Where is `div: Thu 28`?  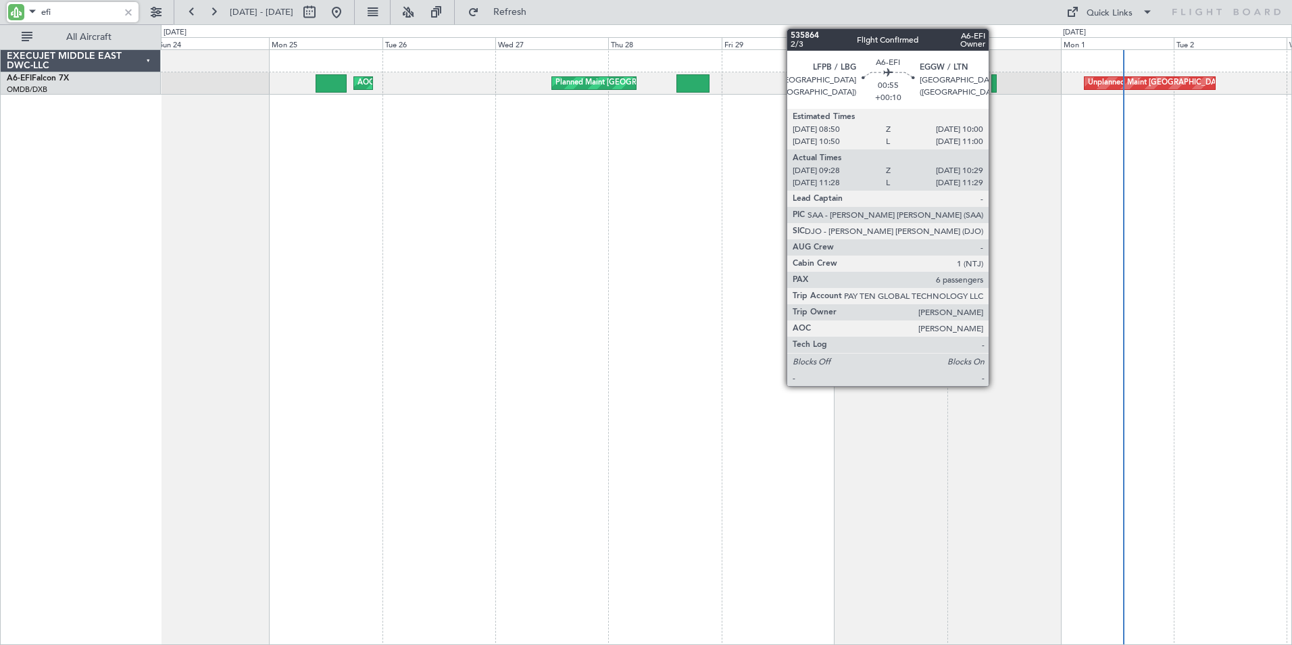 div: Thu 28 is located at coordinates (664, 43).